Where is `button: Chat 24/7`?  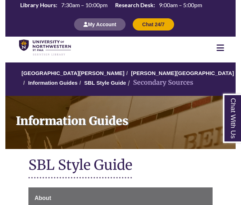
button: Chat 24/7 is located at coordinates (153, 24).